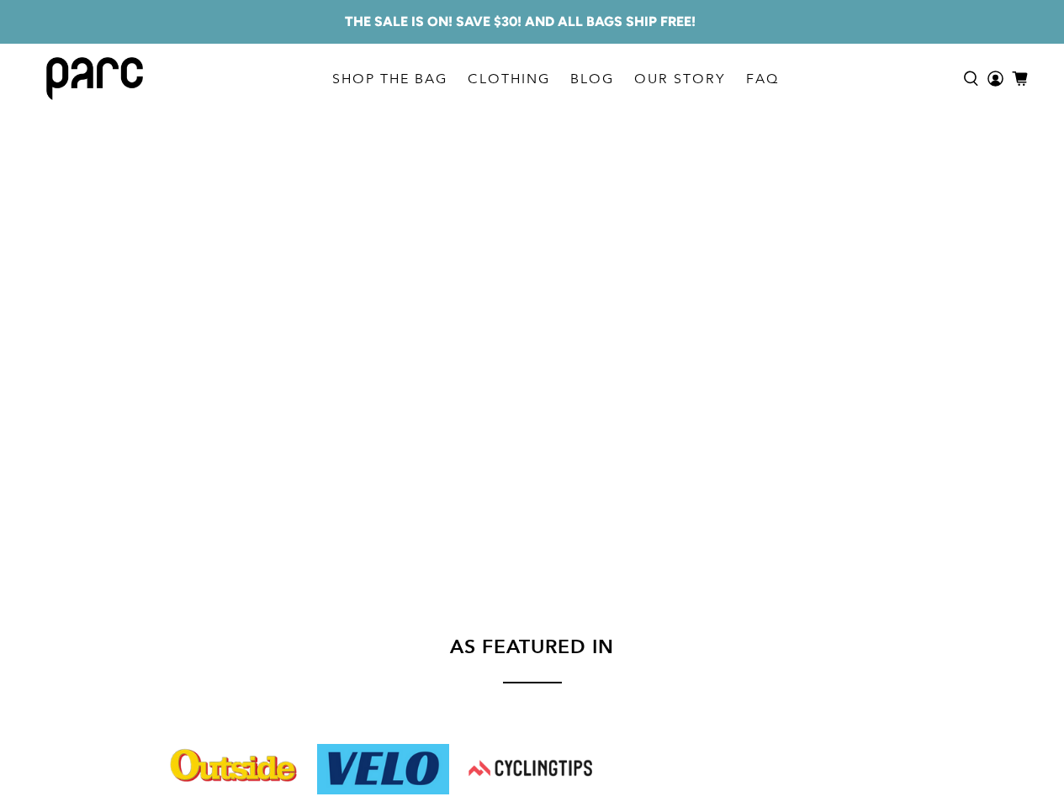 This screenshot has height=807, width=1064. Describe the element at coordinates (555, 78) in the screenshot. I see `nav: main navigation` at that location.